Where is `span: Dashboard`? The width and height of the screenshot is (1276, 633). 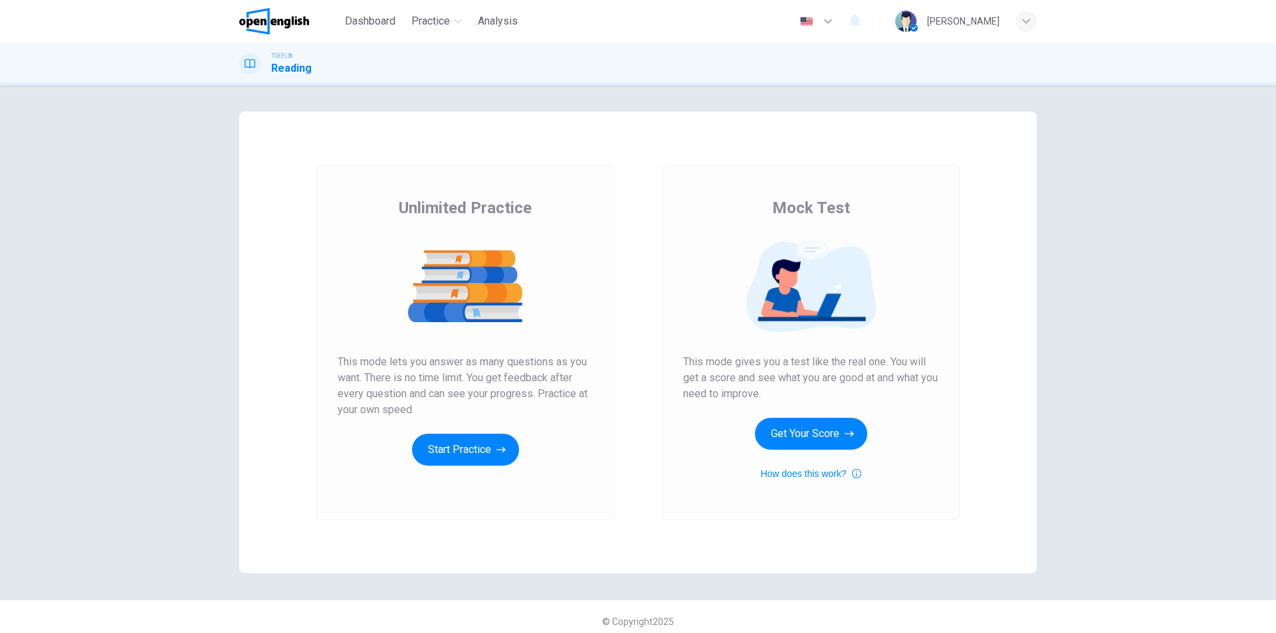 span: Dashboard is located at coordinates (370, 21).